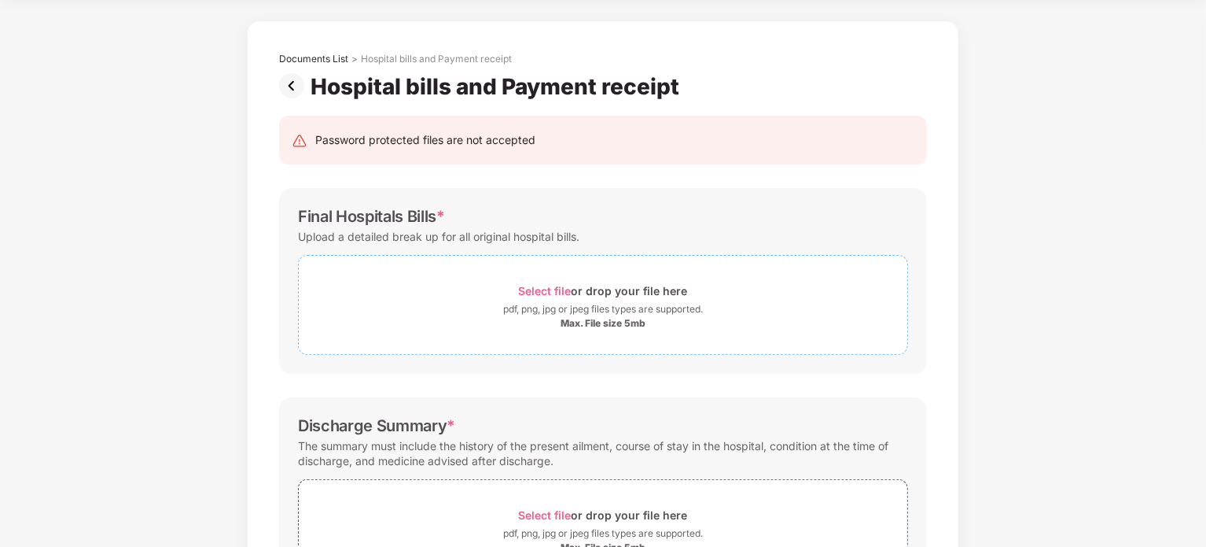 The width and height of the screenshot is (1206, 547). Describe the element at coordinates (603, 323) in the screenshot. I see `div: Max. File size 5mb` at that location.